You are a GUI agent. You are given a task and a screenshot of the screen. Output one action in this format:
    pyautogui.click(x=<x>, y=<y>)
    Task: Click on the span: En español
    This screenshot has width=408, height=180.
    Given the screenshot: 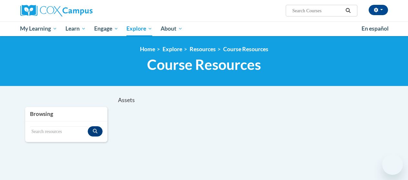 What is the action you would take?
    pyautogui.click(x=375, y=28)
    